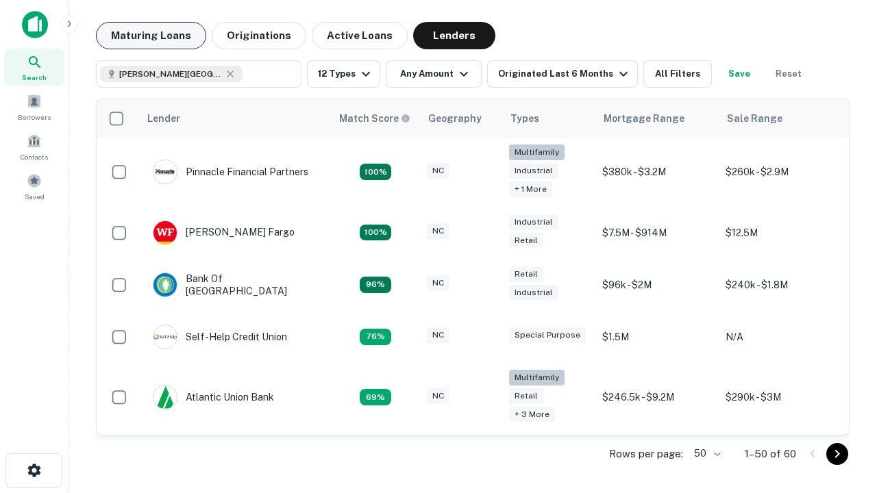  What do you see at coordinates (780, 118) in the screenshot?
I see `th: Sale Range` at bounding box center [780, 118].